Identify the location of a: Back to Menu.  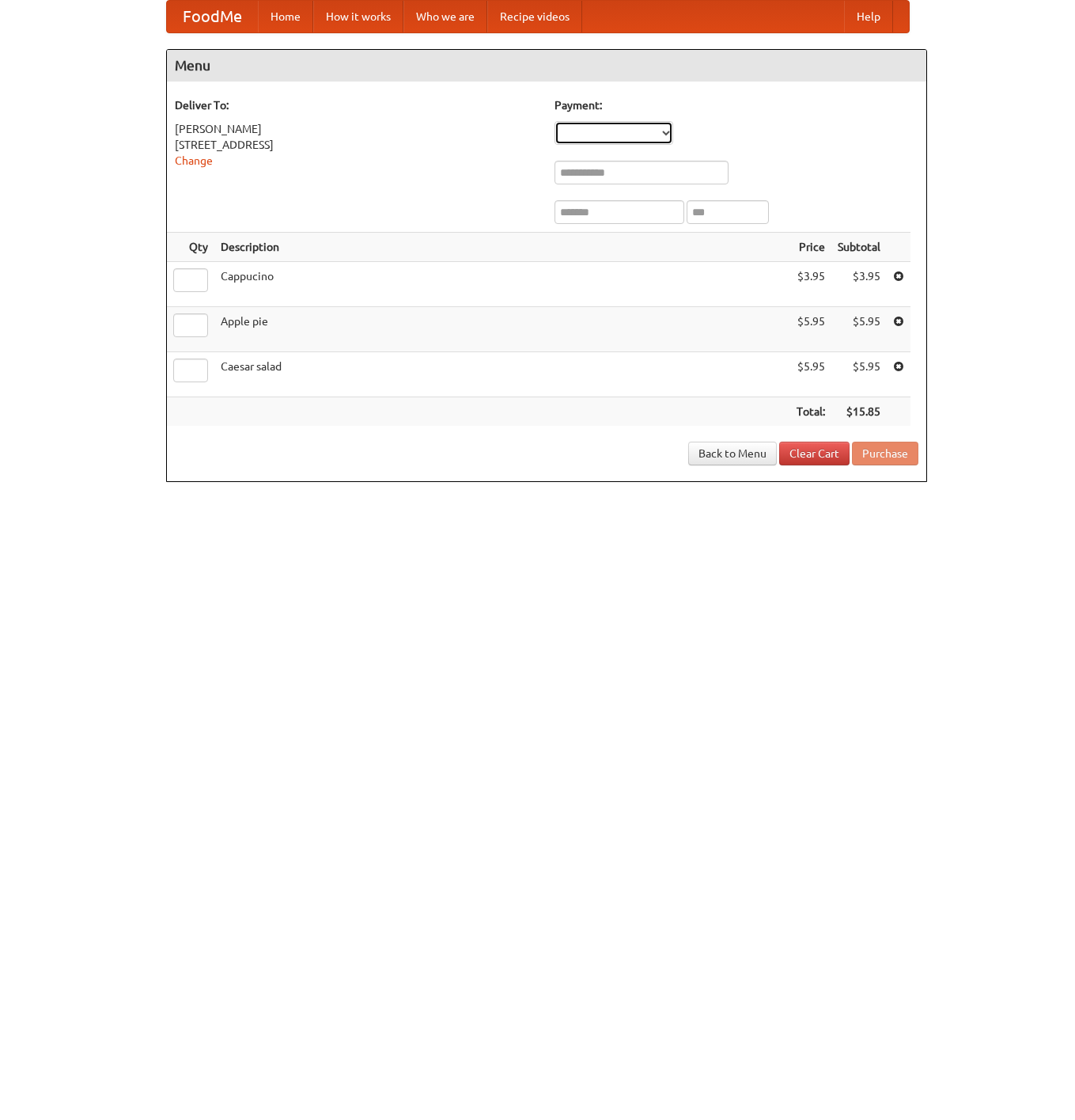
(732, 454).